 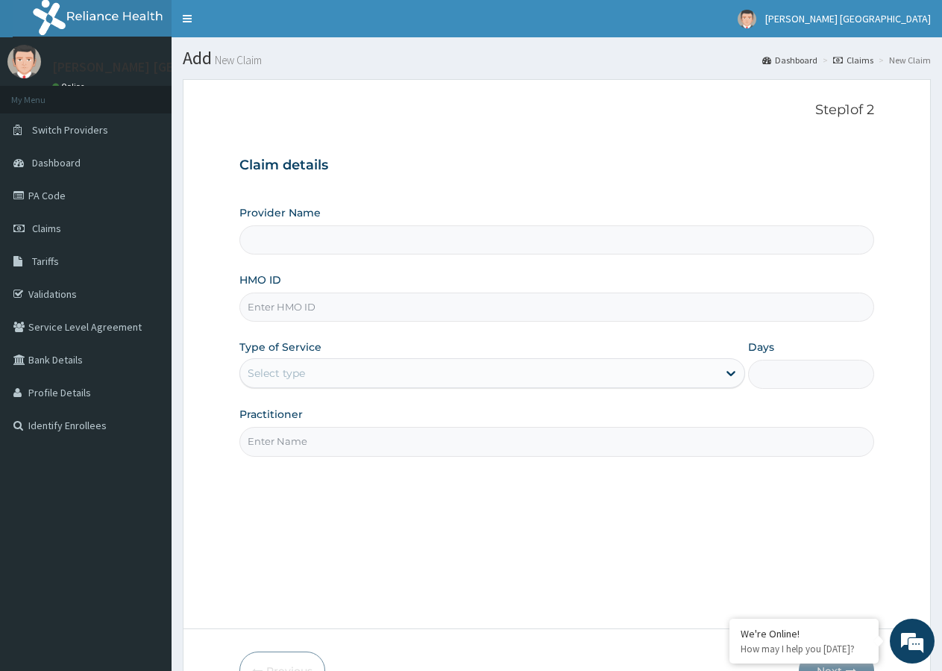 What do you see at coordinates (56, 163) in the screenshot?
I see `span: Dashboard` at bounding box center [56, 163].